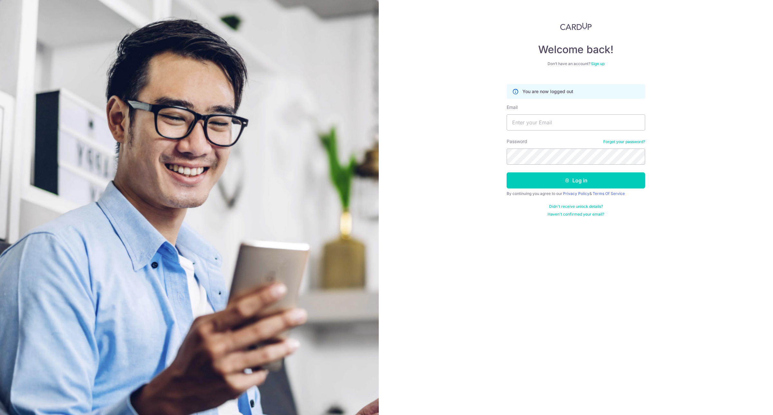  I want to click on div: Don’t have an account?, so click(576, 64).